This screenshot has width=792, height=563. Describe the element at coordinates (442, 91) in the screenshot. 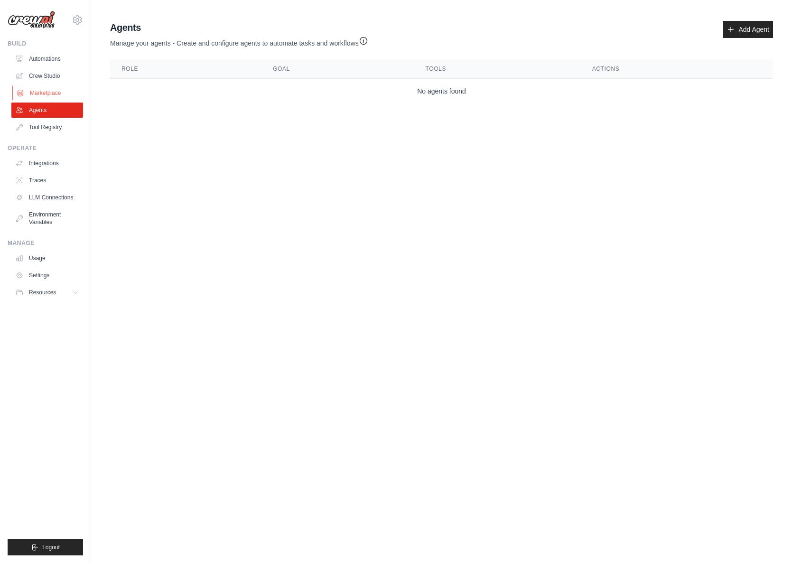

I see `td: No agents found` at that location.